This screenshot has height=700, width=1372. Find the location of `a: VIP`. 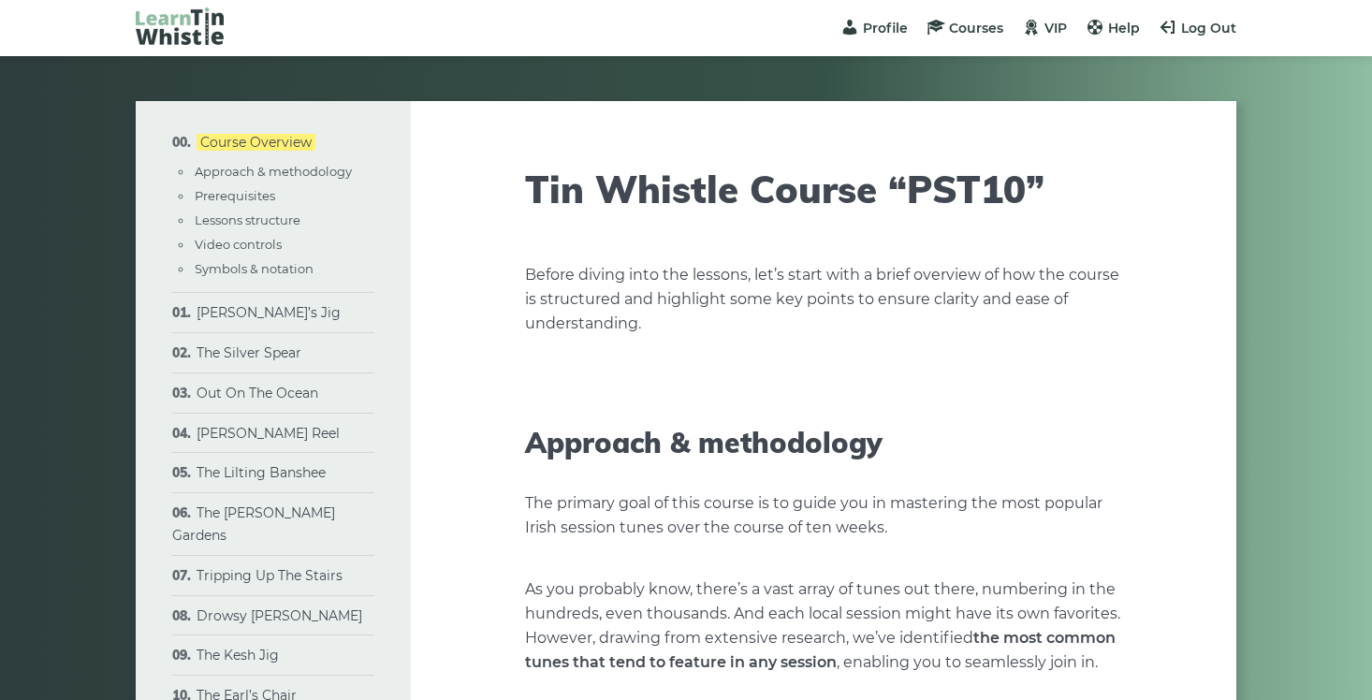

a: VIP is located at coordinates (1044, 28).